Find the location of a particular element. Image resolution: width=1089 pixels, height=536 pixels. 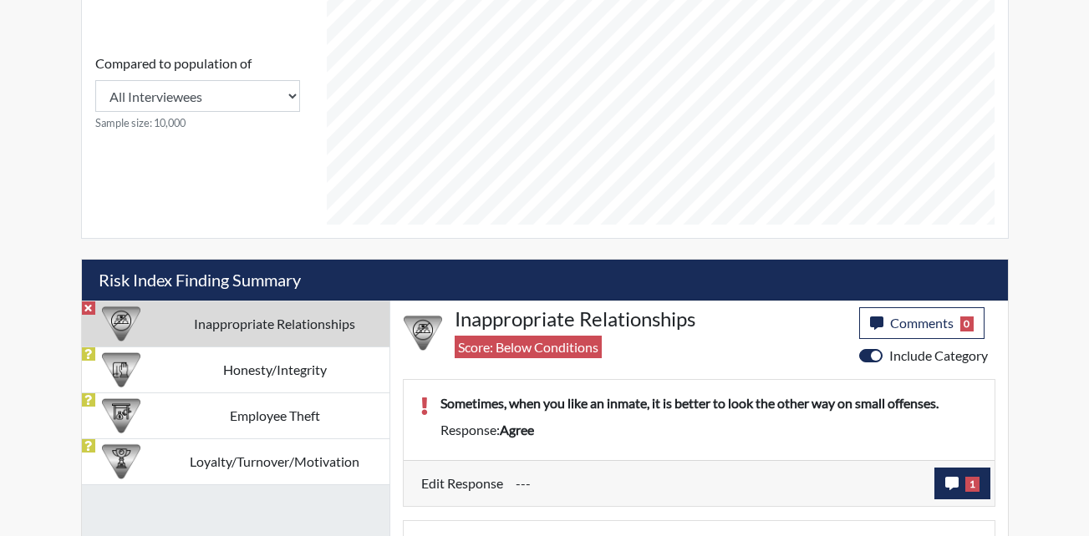

label: Edit Response is located at coordinates (462, 484).